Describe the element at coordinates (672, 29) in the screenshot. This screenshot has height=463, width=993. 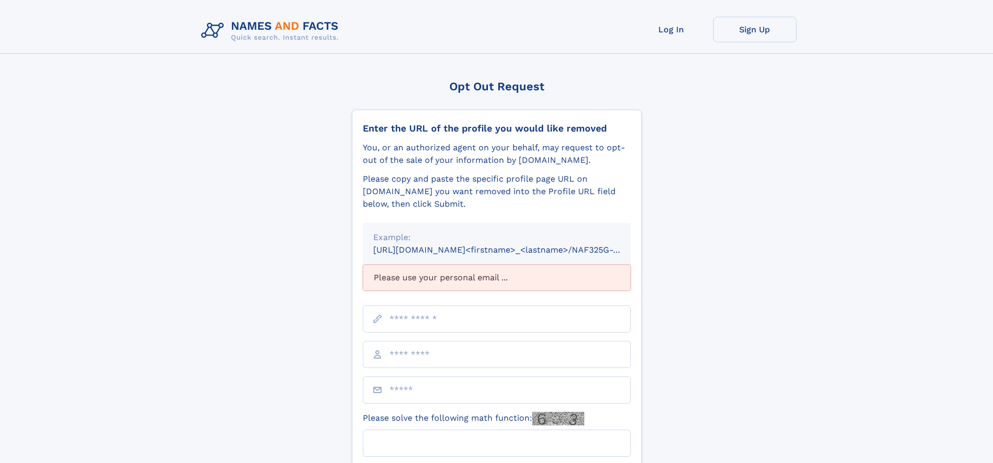
I see `a: Log In` at that location.